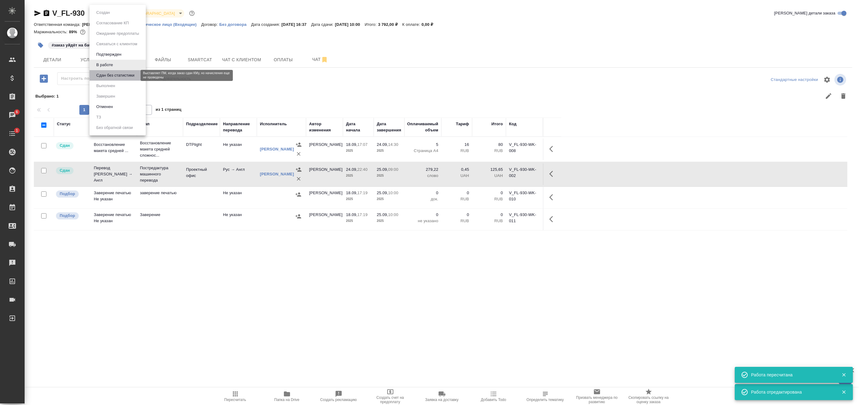 The width and height of the screenshot is (859, 405). I want to click on button: Без обратной связи, so click(114, 128).